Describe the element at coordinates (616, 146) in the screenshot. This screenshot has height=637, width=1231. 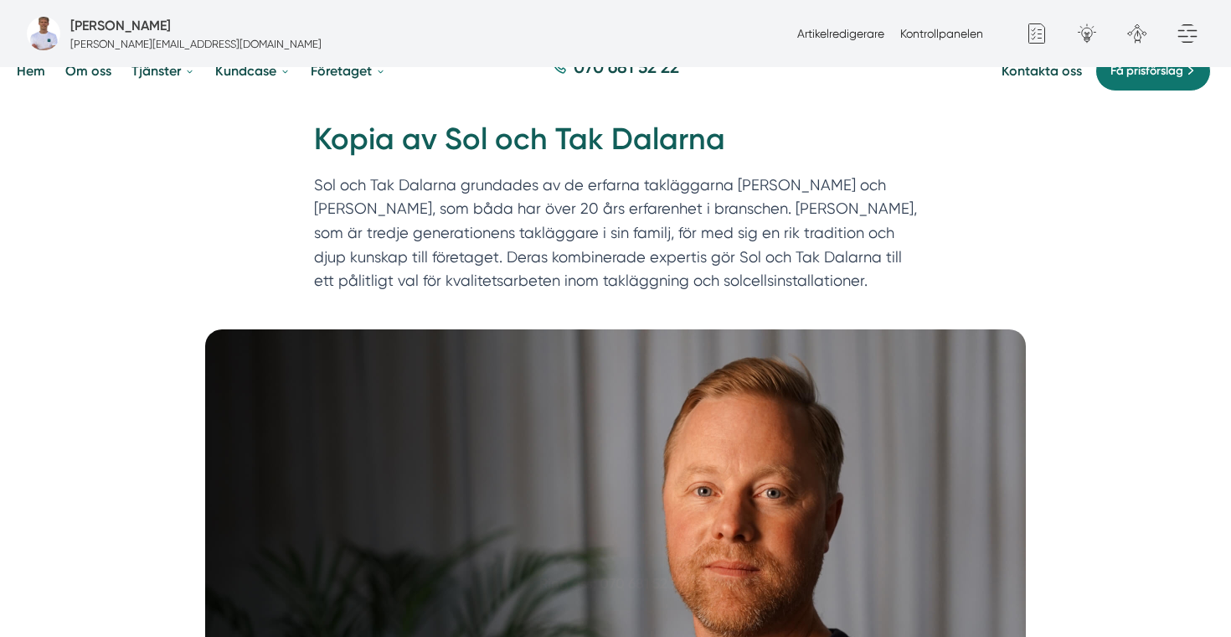
I see `h1: Kopia av Sol och Tak Dalarna` at that location.